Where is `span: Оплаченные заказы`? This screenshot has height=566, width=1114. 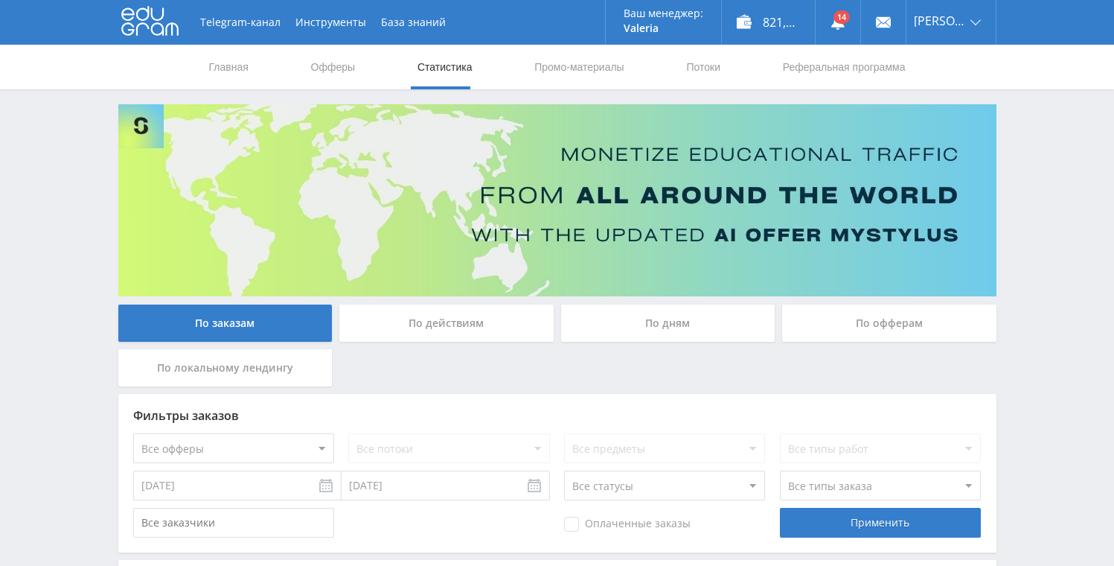
span: Оплаченные заказы is located at coordinates (627, 524).